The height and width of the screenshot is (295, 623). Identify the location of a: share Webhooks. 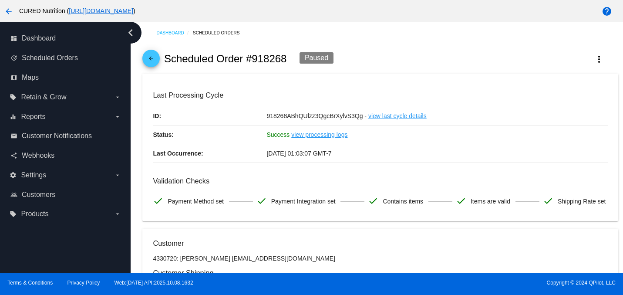
(66, 156).